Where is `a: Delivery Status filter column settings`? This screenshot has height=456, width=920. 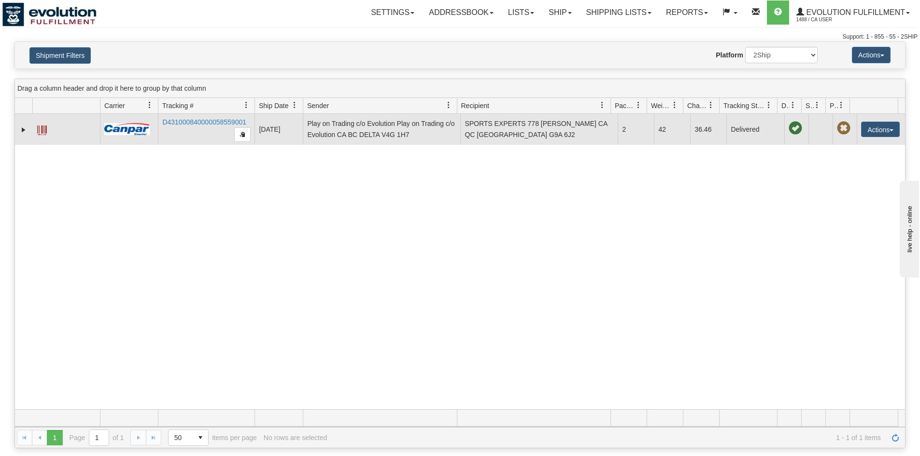
a: Delivery Status filter column settings is located at coordinates (793, 105).